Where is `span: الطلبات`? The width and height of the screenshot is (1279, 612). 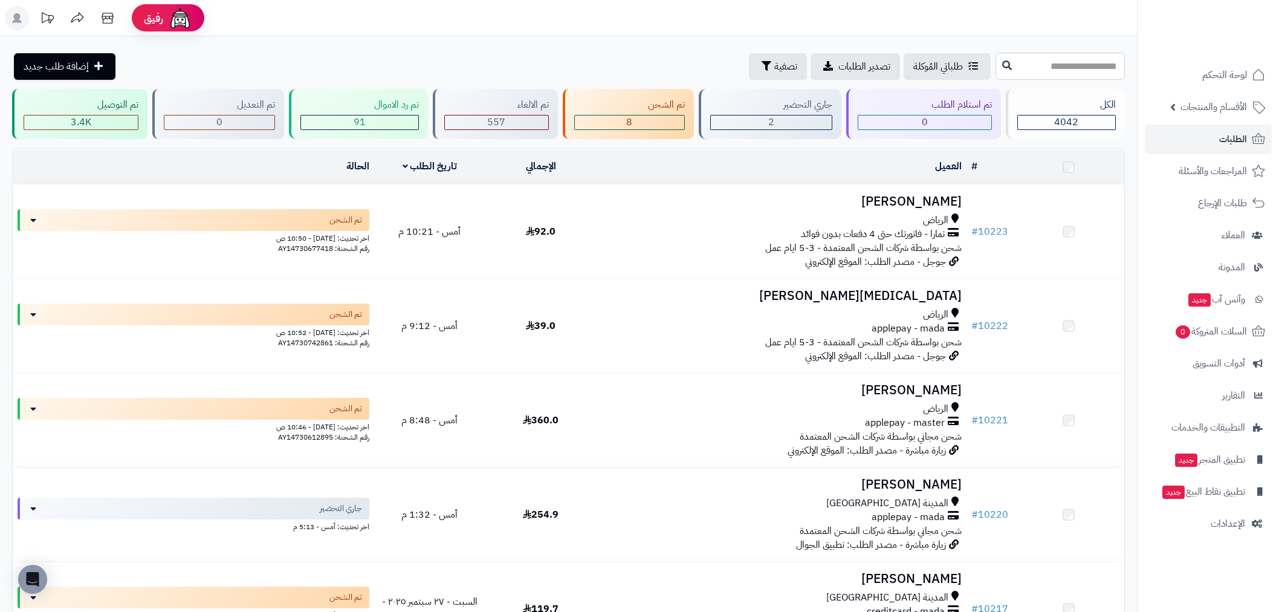
span: الطلبات is located at coordinates (1233, 139).